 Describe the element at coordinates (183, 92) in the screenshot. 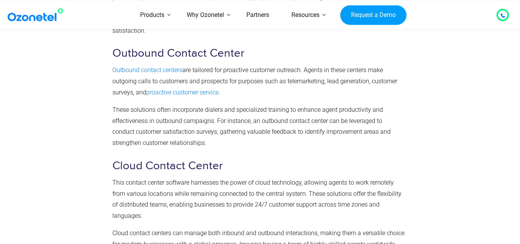

I see `span: proactive customer service` at that location.